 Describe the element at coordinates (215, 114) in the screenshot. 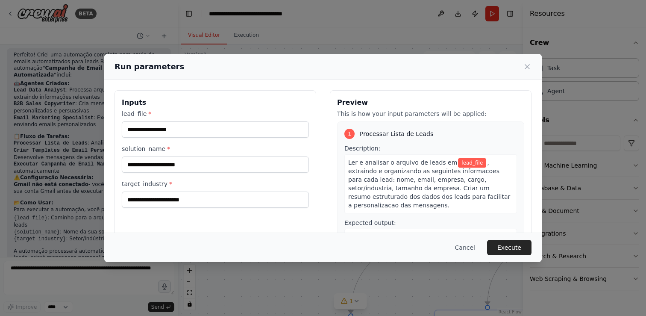

I see `label: lead_file` at that location.